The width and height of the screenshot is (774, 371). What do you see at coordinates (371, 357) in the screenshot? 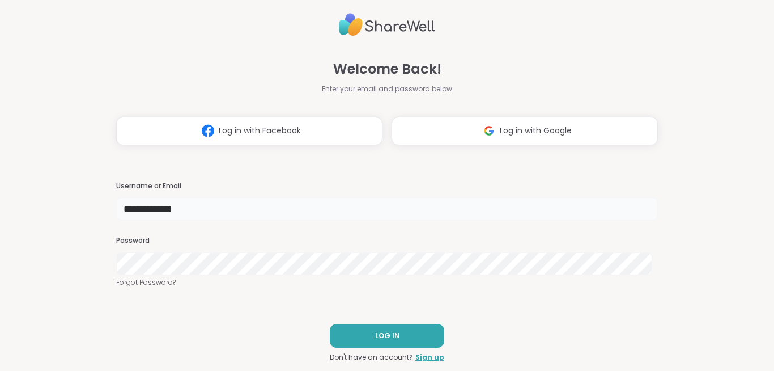
I see `span: Don't have an account?` at bounding box center [371, 357].